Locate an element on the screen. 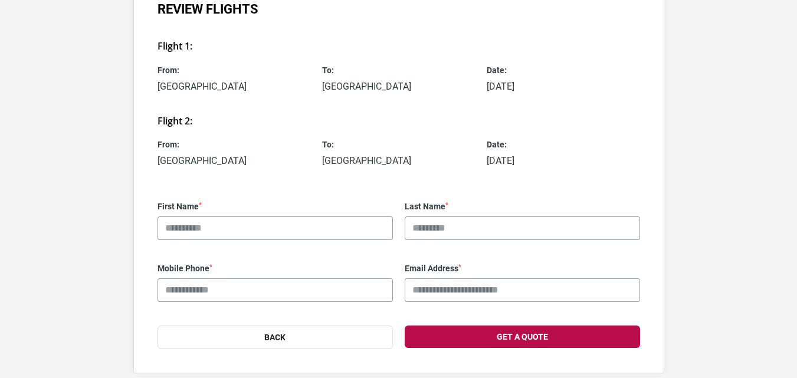  button: Get a Quote is located at coordinates (522, 337).